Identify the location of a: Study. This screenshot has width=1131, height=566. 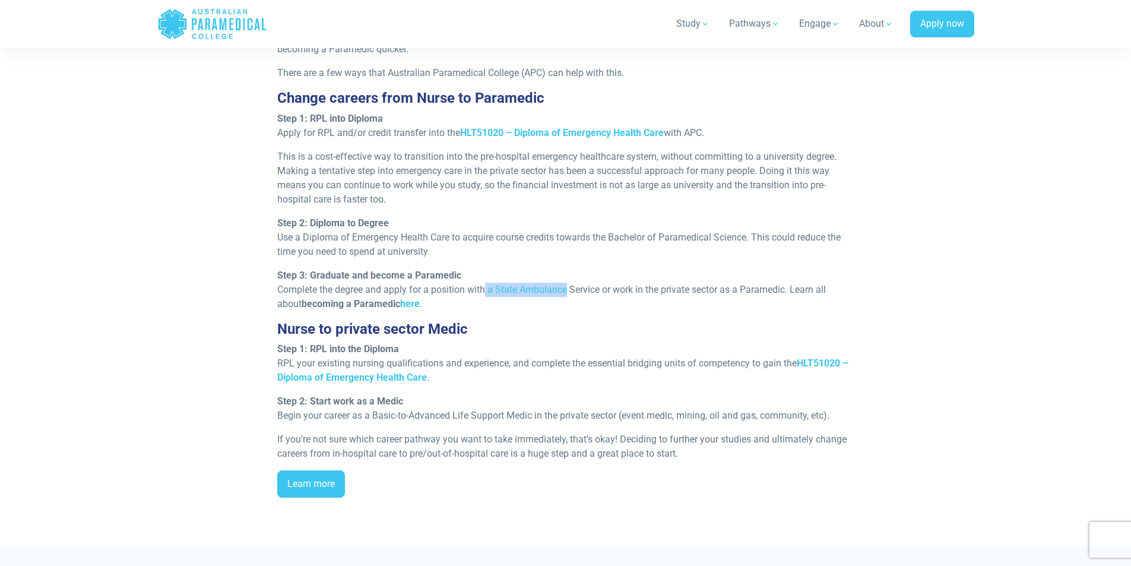
(693, 24).